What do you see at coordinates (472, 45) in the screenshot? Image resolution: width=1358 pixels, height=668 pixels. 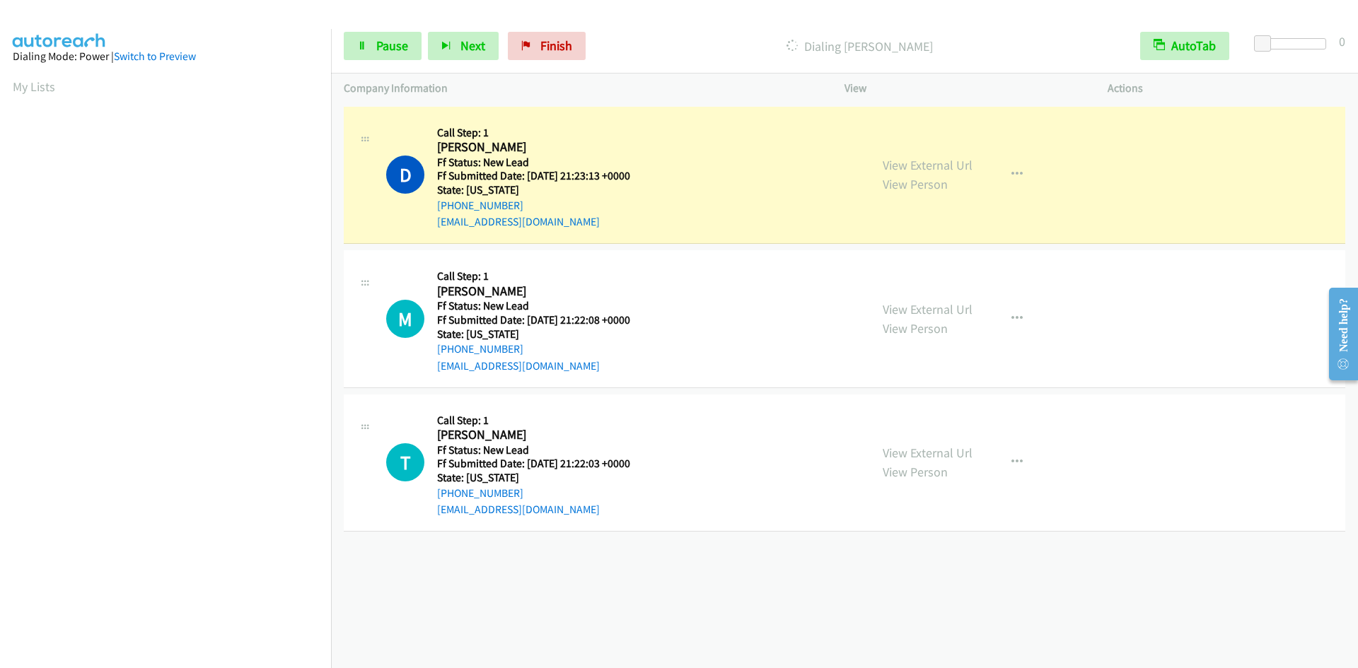 I see `span: Next` at bounding box center [472, 45].